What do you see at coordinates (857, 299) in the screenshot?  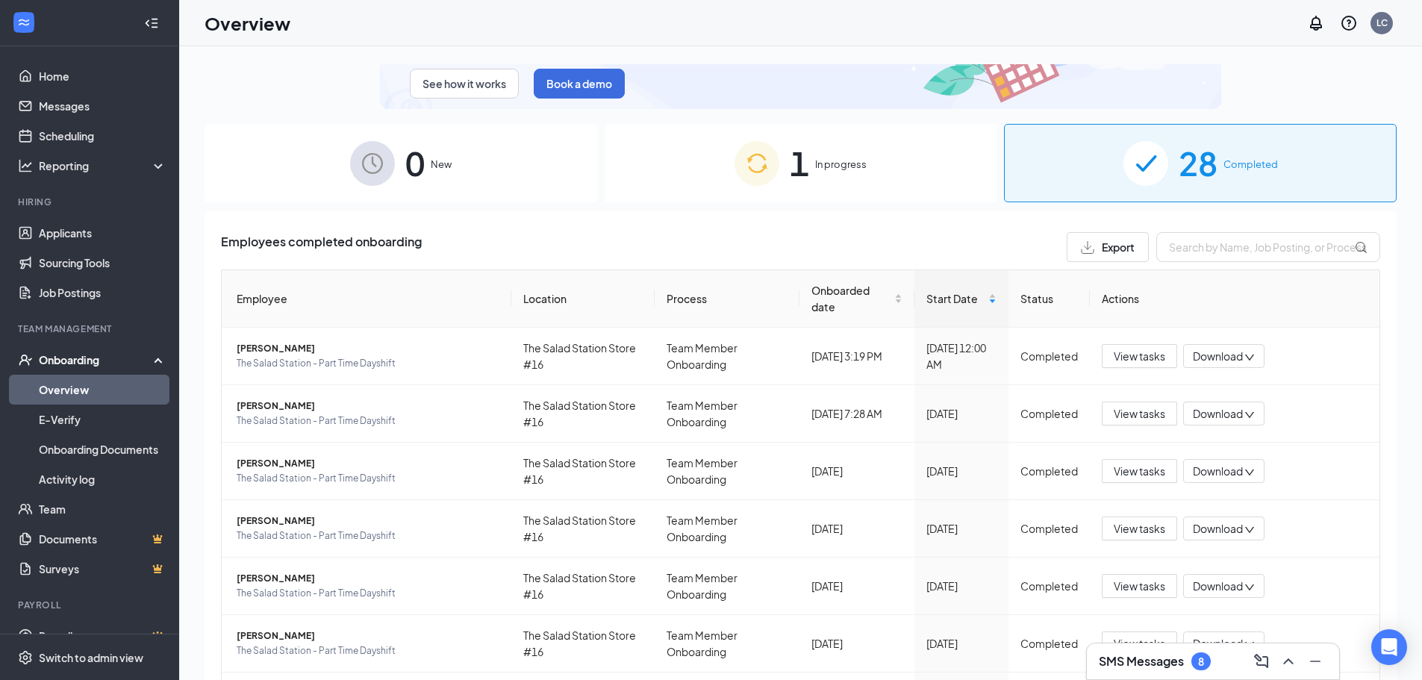 I see `th: Onboarded date` at bounding box center [857, 299].